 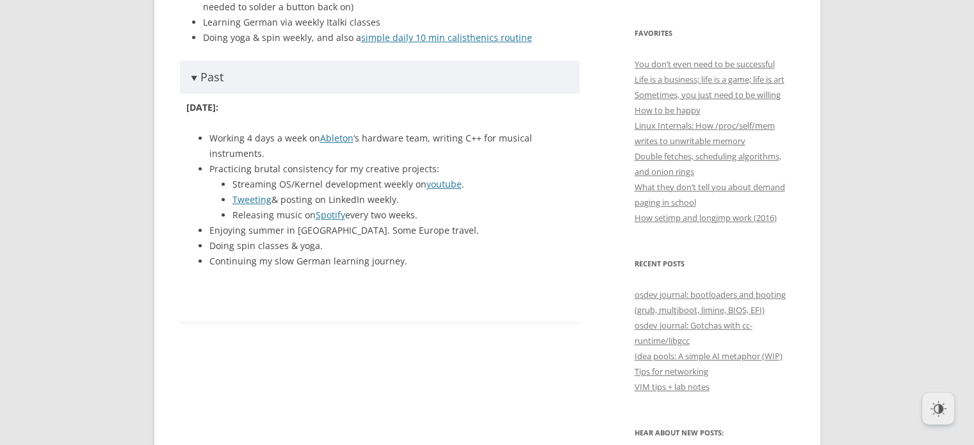 What do you see at coordinates (337, 138) in the screenshot?
I see `a: Ableton` at bounding box center [337, 138].